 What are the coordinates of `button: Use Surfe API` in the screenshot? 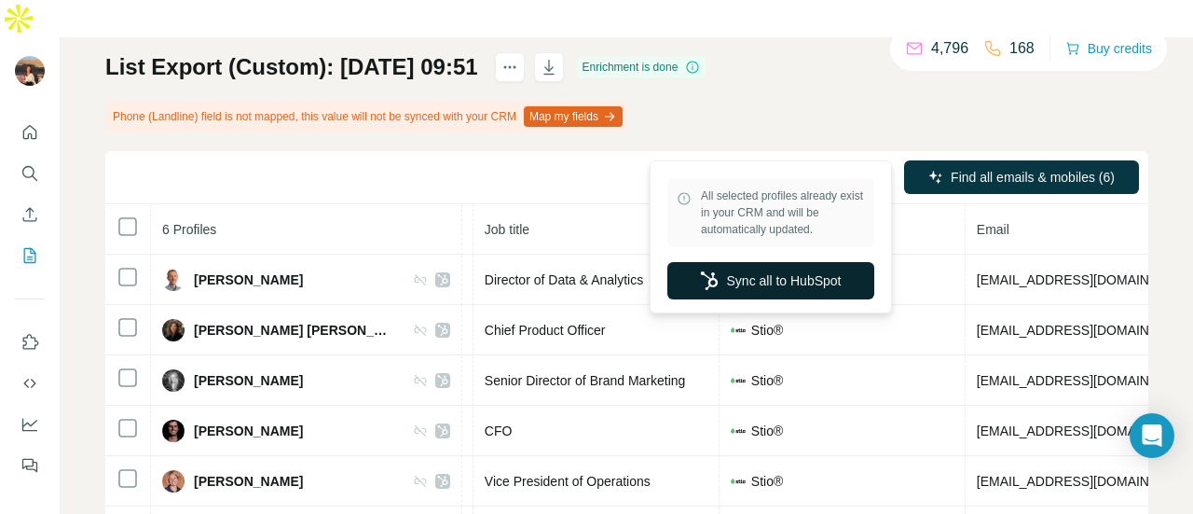 It's located at (30, 383).